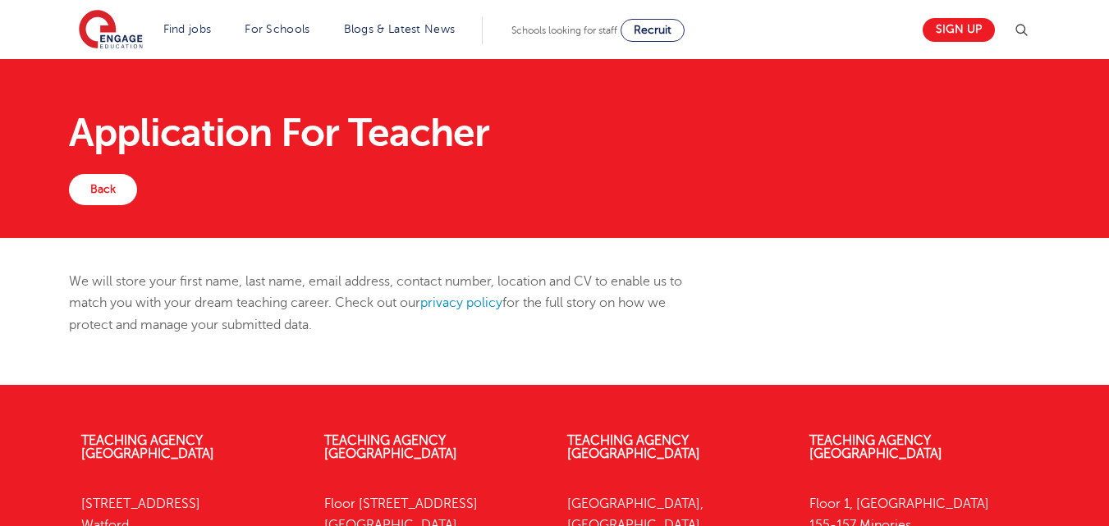 Image resolution: width=1109 pixels, height=526 pixels. What do you see at coordinates (187, 29) in the screenshot?
I see `a: Find jobs` at bounding box center [187, 29].